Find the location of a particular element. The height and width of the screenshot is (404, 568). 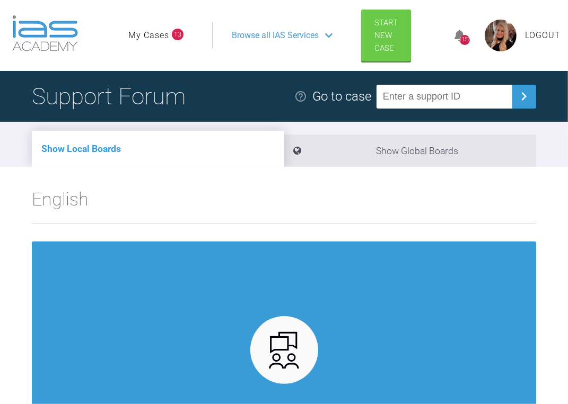

div: Go to case is located at coordinates (341, 96).